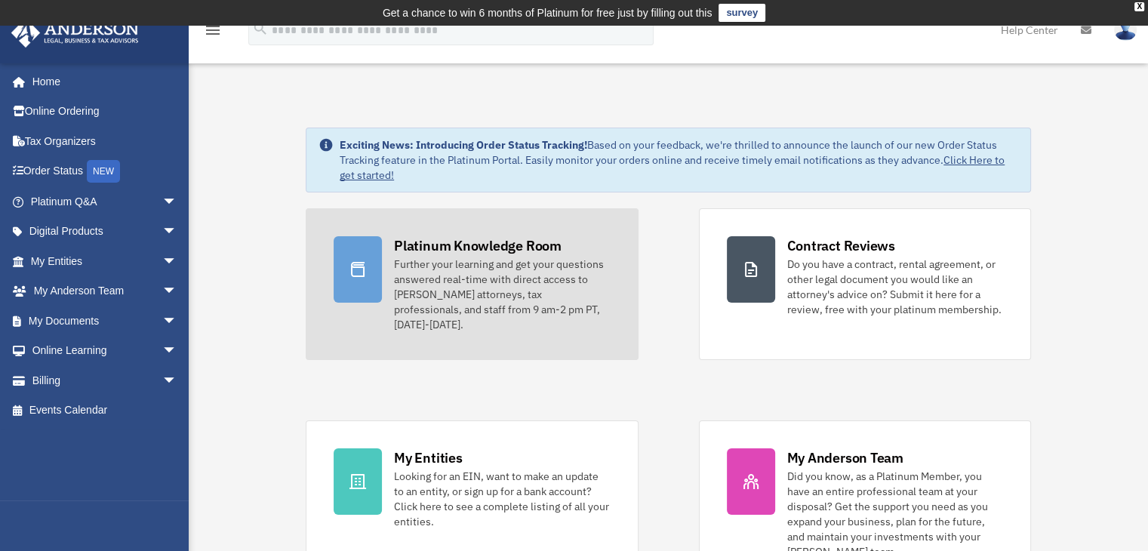 The image size is (1148, 551). Describe the element at coordinates (105, 232) in the screenshot. I see `a: Digital Productsarrow_drop_down` at that location.